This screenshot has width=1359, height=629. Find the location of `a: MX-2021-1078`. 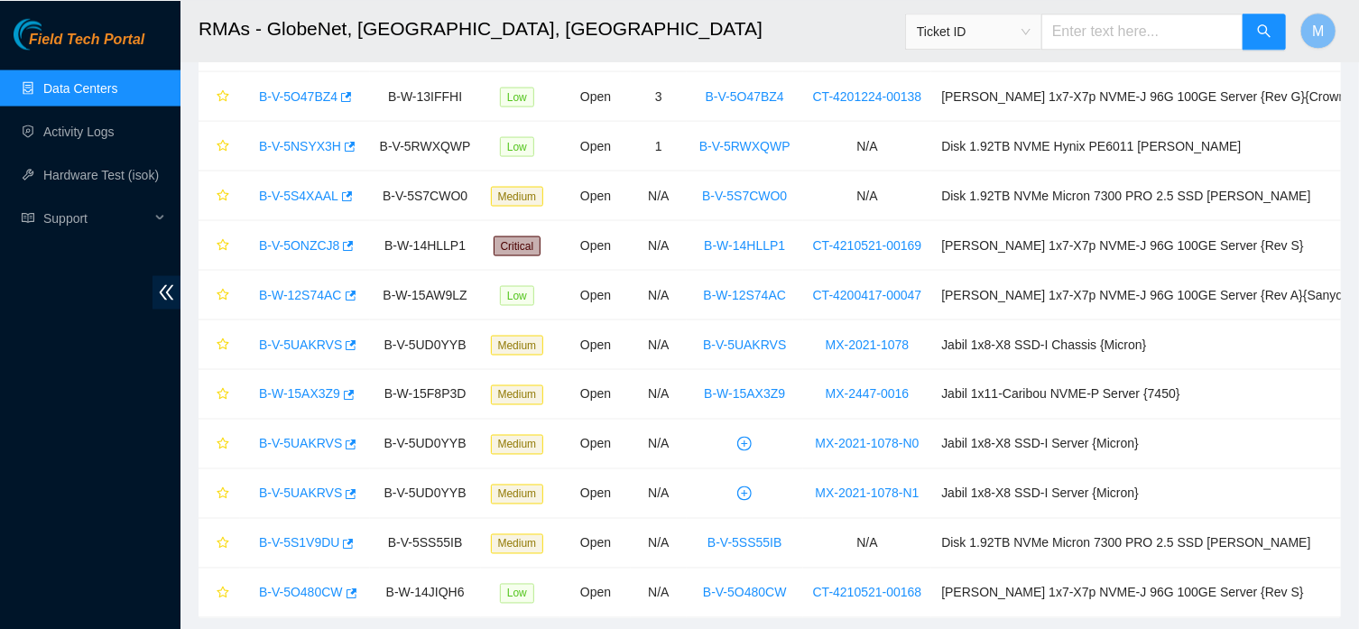

a: MX-2021-1078 is located at coordinates (867, 344).